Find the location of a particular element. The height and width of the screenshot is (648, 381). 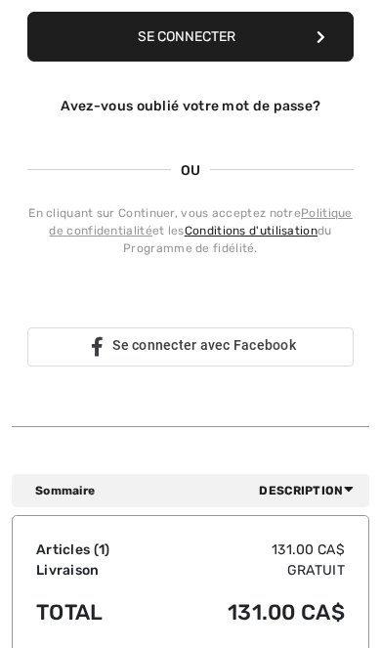

td: Gratuit is located at coordinates (250, 570).